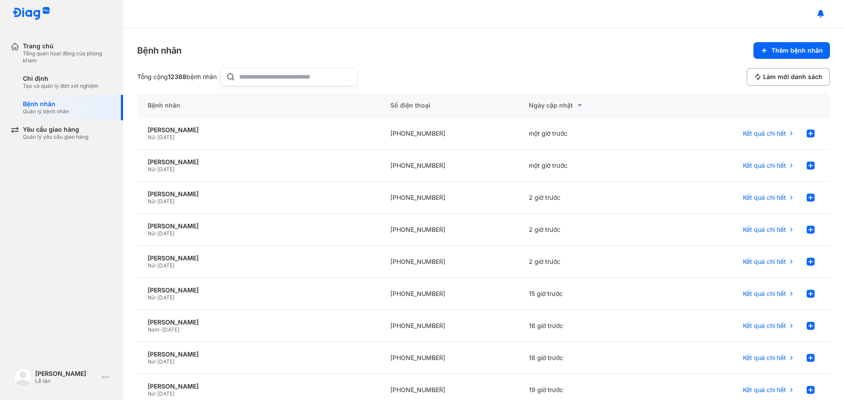  Describe the element at coordinates (792, 77) in the screenshot. I see `span: Làm mới danh sách` at that location.